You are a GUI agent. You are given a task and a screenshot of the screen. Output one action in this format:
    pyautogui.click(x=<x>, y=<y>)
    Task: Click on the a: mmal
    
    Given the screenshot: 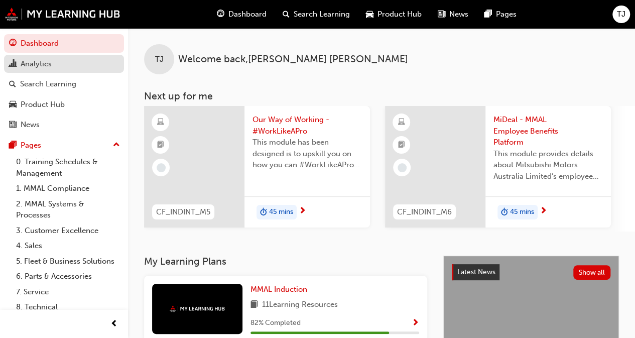 What is the action you would take?
    pyautogui.click(x=63, y=14)
    